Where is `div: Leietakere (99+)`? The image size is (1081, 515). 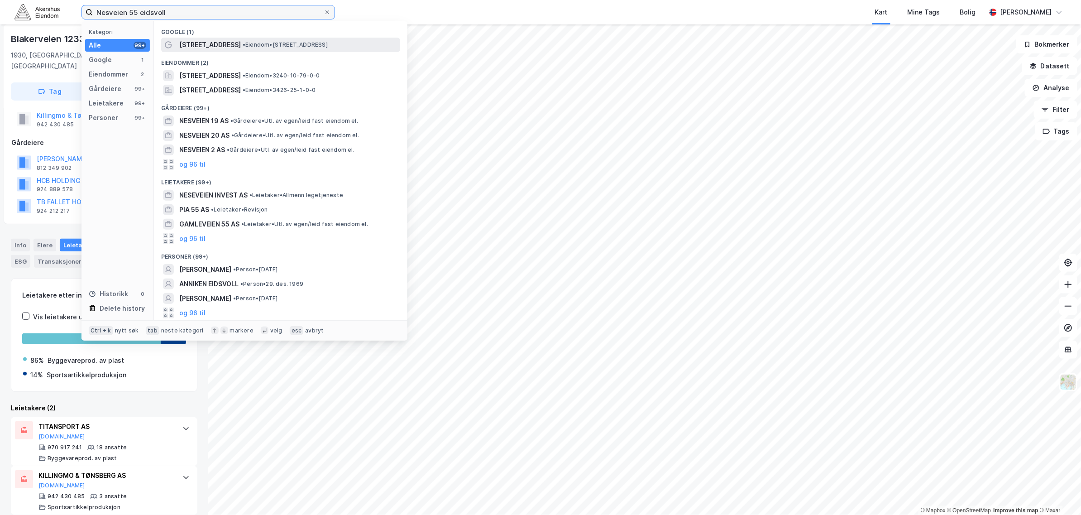
div: Leietakere (99+) is located at coordinates (281, 180).